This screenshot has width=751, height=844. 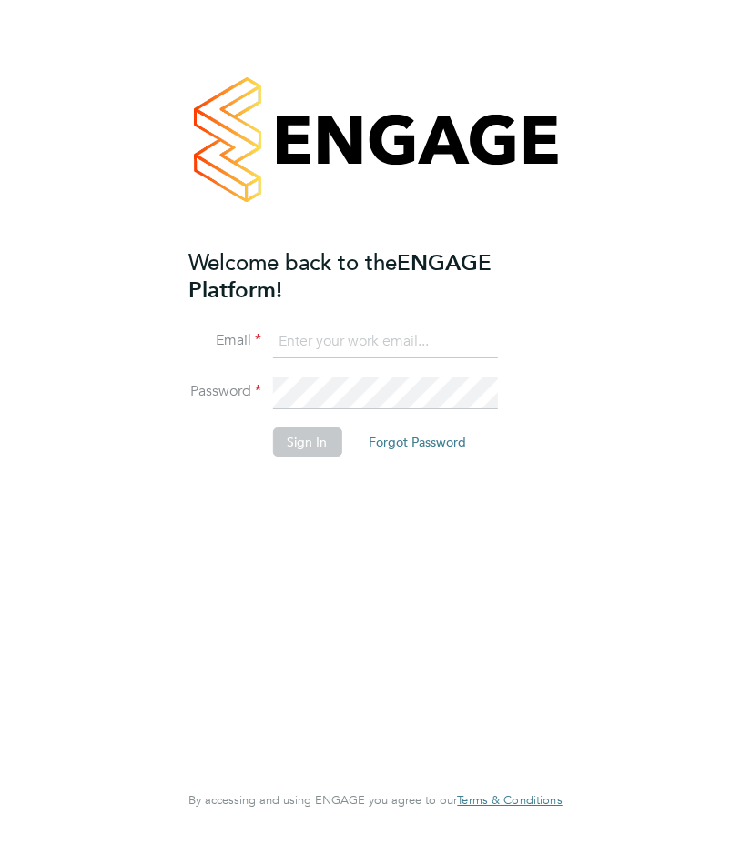 I want to click on a: Terms & Conditions, so click(x=509, y=801).